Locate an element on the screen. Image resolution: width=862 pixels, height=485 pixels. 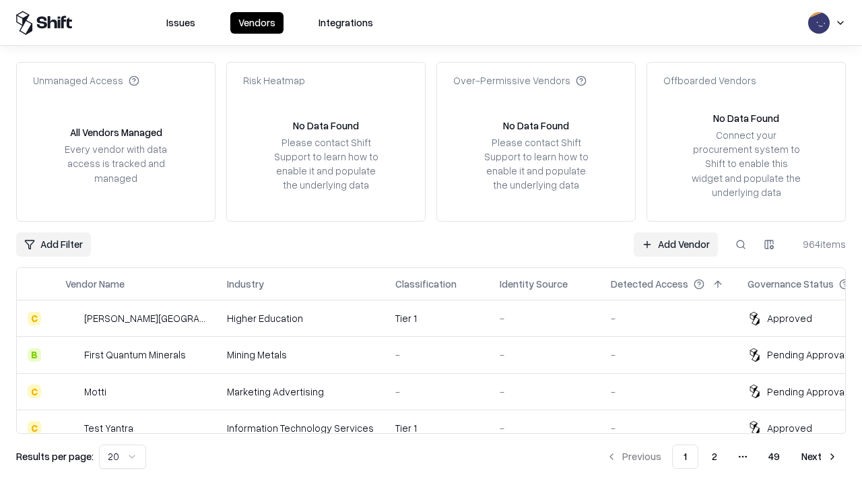
img: First Quantum Minerals is located at coordinates (72, 355).